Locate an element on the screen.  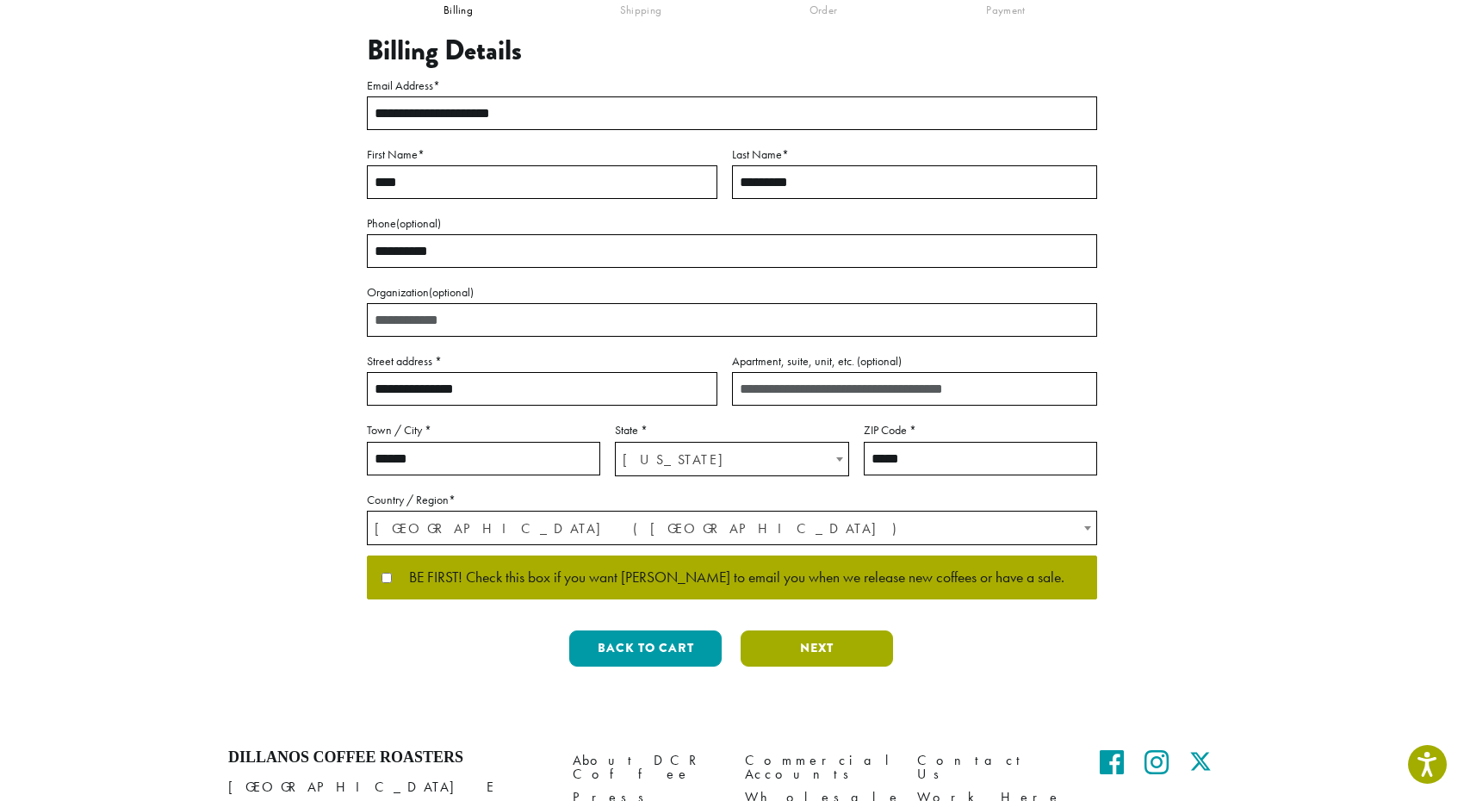
label: First Name is located at coordinates (542, 154).